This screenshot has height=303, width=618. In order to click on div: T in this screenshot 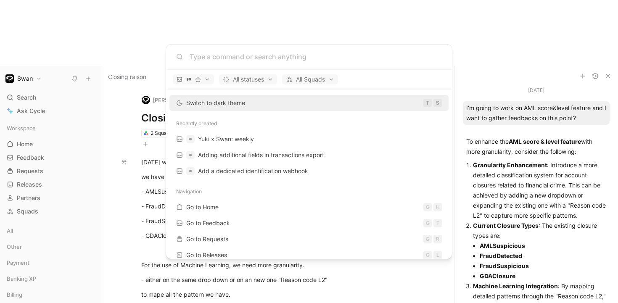, I will do `click(427, 103)`.